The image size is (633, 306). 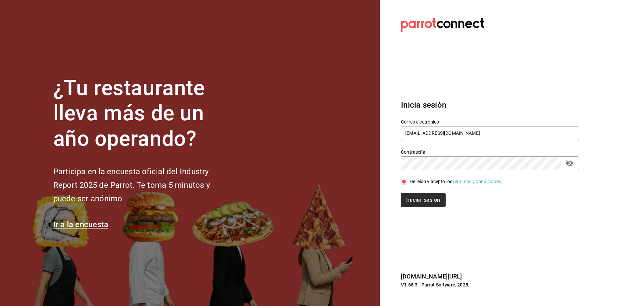 I want to click on div: He leído y acepto los, so click(x=456, y=181).